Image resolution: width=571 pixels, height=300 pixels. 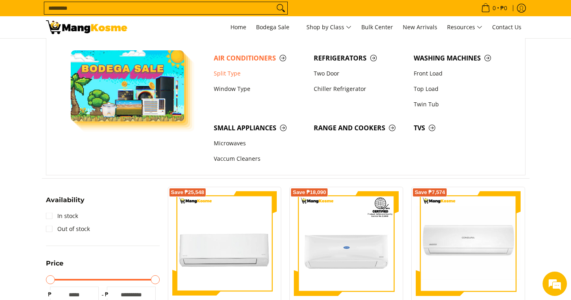 What do you see at coordinates (238, 27) in the screenshot?
I see `a: Home` at bounding box center [238, 27].